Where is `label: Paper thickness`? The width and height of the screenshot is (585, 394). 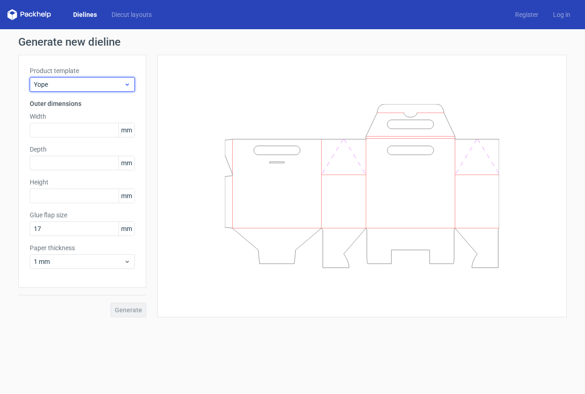
label: Paper thickness is located at coordinates (82, 248).